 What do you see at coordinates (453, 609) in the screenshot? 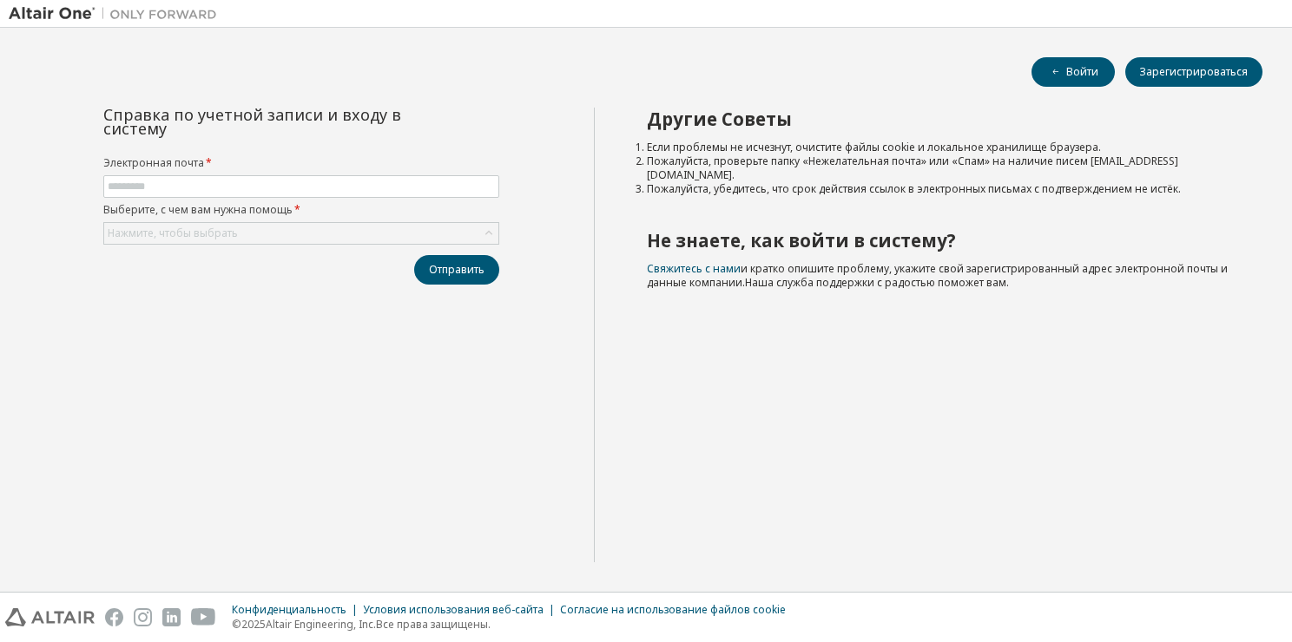
I see `ya-tr-span: Условия использования веб-сайта` at bounding box center [453, 609].